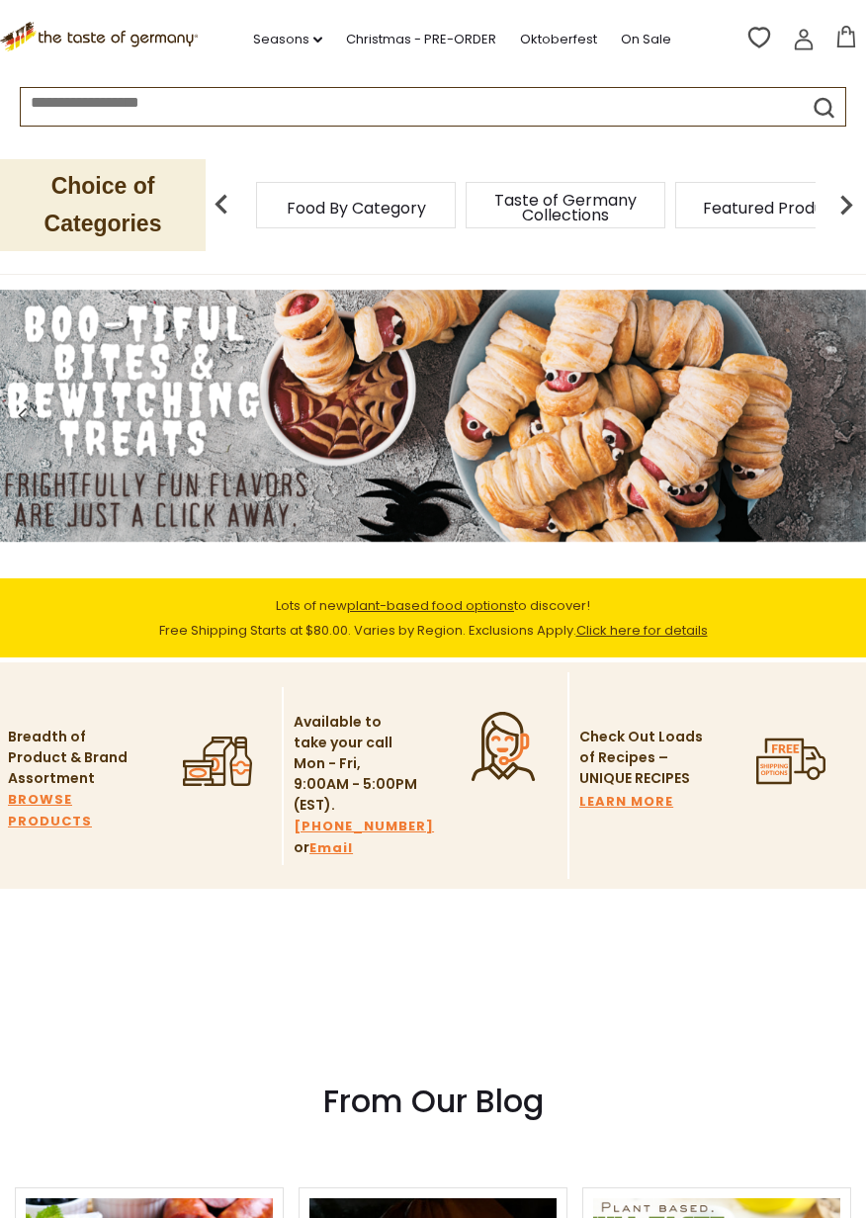  I want to click on a: Click here for details, so click(641, 630).